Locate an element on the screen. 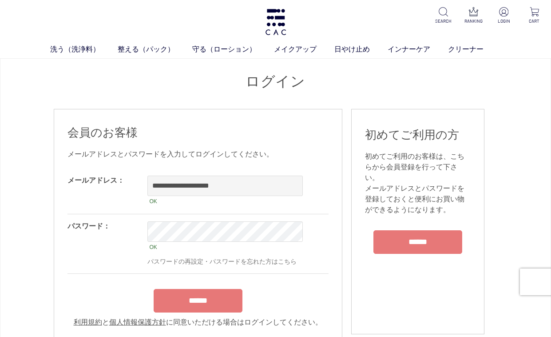 This screenshot has width=551, height=337. a: LOGIN is located at coordinates (504, 16).